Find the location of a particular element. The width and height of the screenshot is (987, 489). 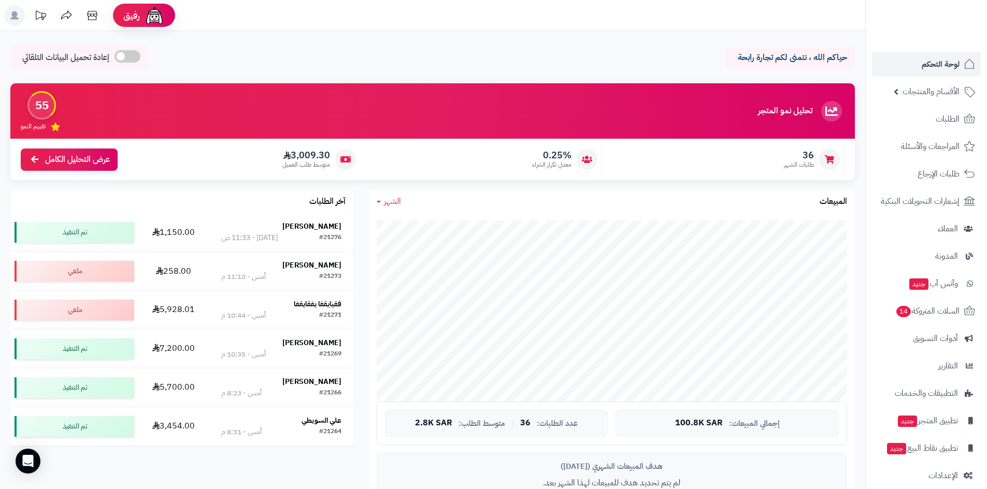

a: لوحة التحكم is located at coordinates (926, 64).